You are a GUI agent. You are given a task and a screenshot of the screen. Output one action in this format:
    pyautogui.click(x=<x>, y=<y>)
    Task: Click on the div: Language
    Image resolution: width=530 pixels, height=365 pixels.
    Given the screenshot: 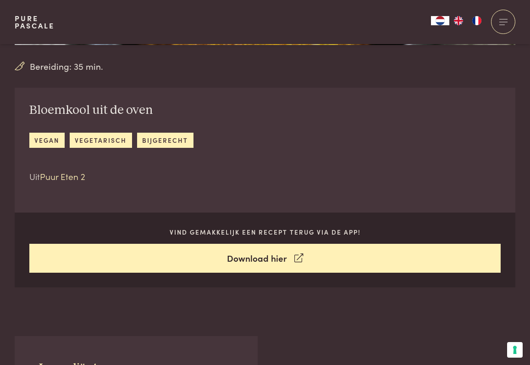 What is the action you would take?
    pyautogui.click(x=440, y=21)
    